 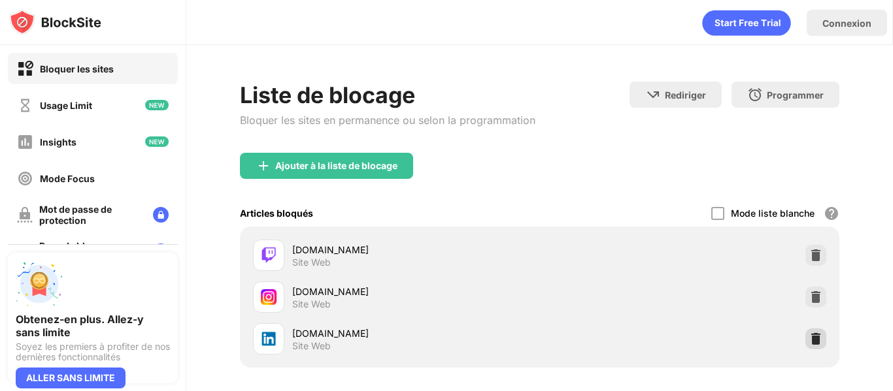 I want to click on div: animation, so click(x=746, y=23).